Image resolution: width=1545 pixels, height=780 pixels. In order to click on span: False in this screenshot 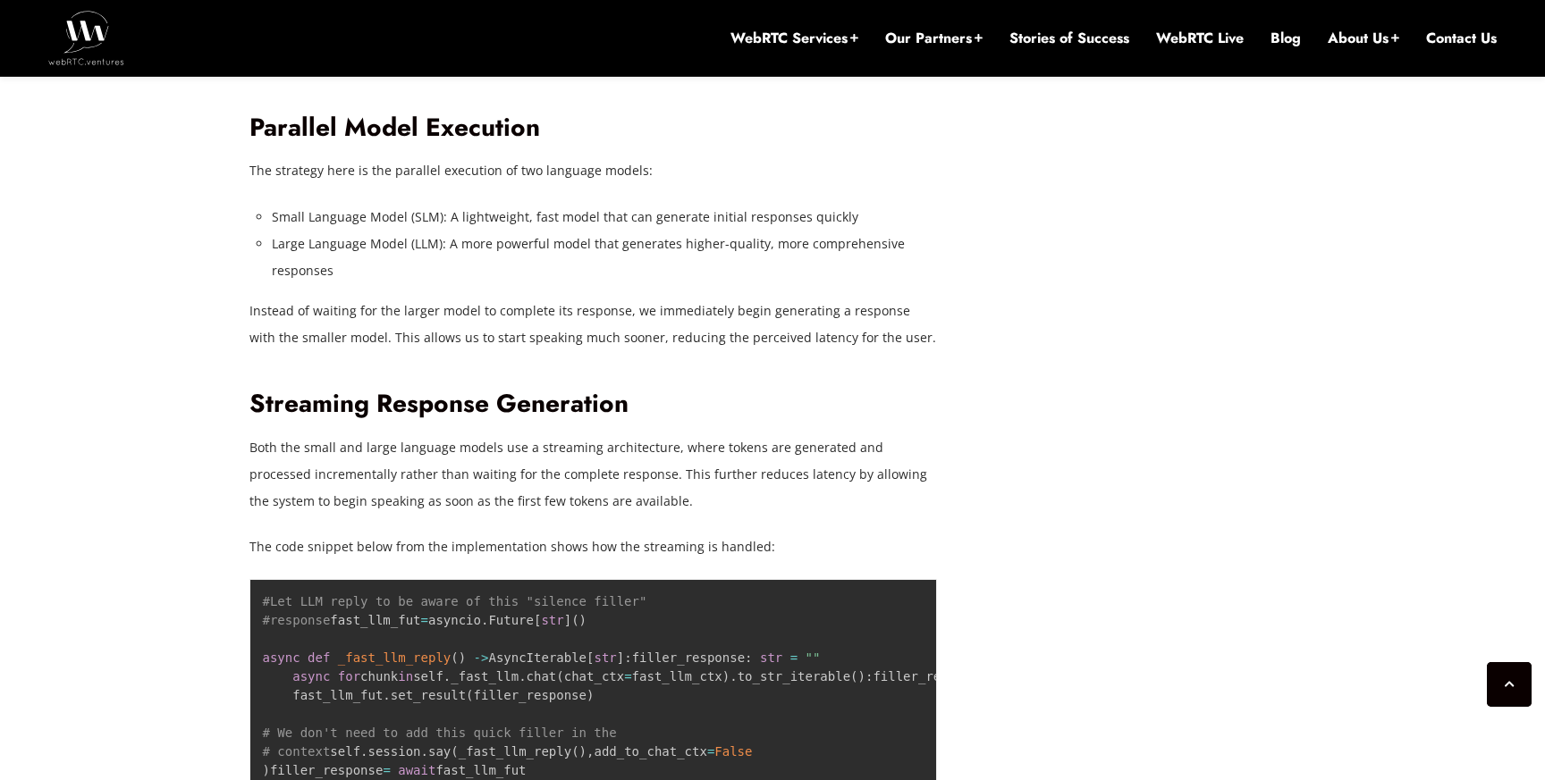, I will do `click(733, 752)`.